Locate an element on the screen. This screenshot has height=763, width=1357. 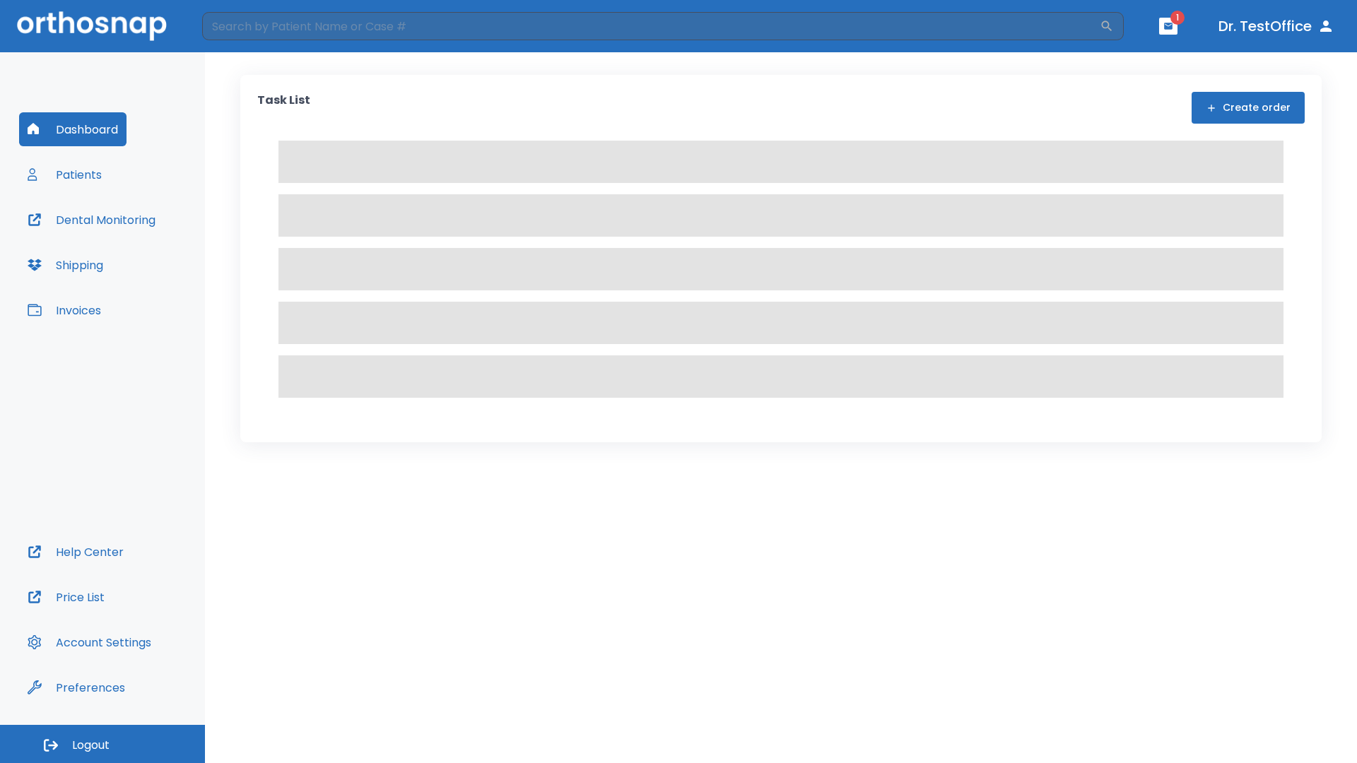
a: Price List is located at coordinates (66, 597).